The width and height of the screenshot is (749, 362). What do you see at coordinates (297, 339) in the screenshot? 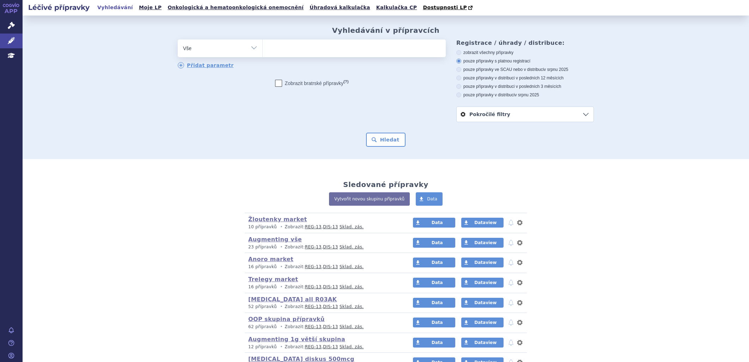
I see `a: Augmenting 1g větší skupina` at bounding box center [297, 339].